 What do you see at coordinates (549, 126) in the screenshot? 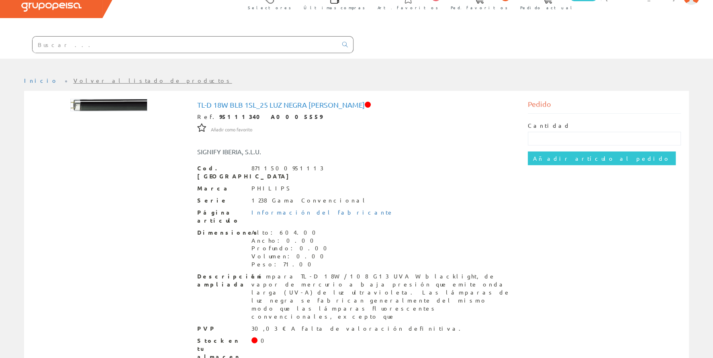
I see `label: Cantidad` at bounding box center [549, 126].